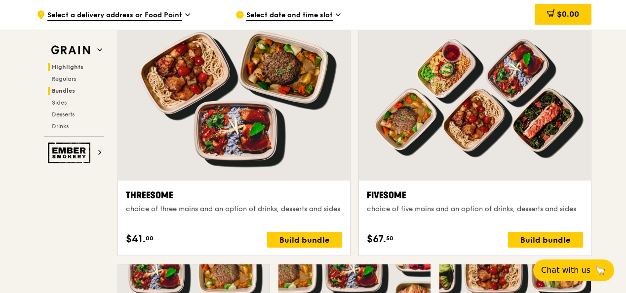  I want to click on img: Ember Smokery web logo, so click(71, 153).